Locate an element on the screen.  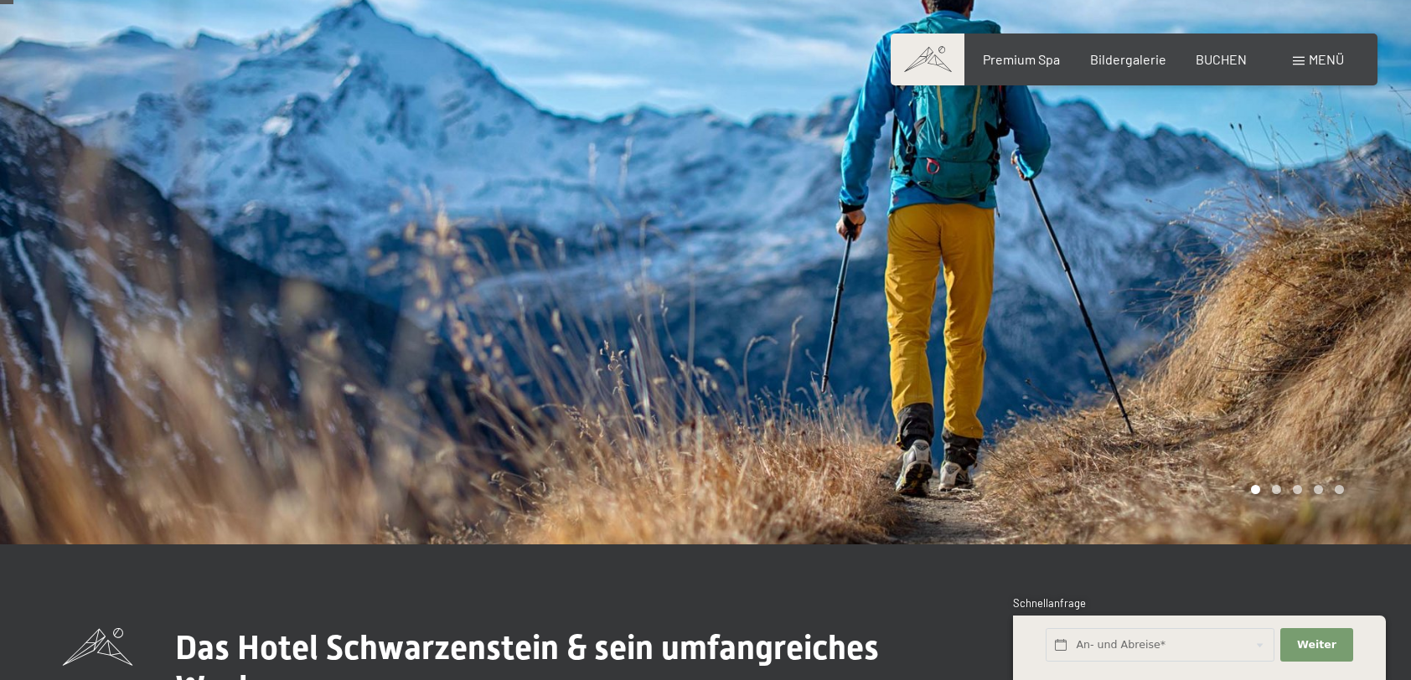
span: Premium Spa is located at coordinates (1022, 59).